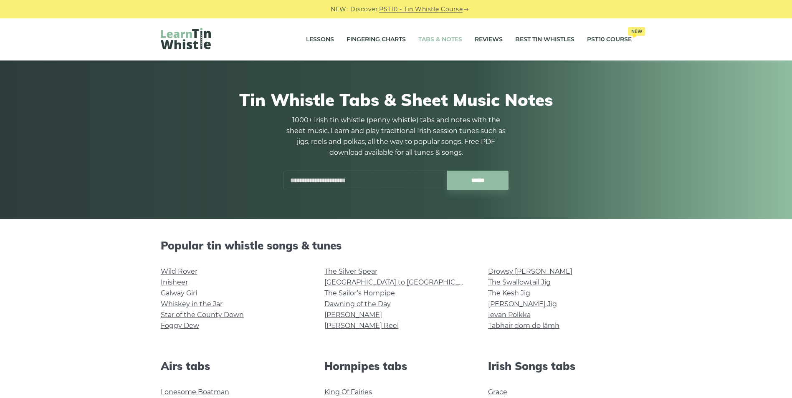 Image resolution: width=792 pixels, height=398 pixels. What do you see at coordinates (396, 100) in the screenshot?
I see `h1: Tin Whistle Tabs & Sheet Music Notes` at bounding box center [396, 100].